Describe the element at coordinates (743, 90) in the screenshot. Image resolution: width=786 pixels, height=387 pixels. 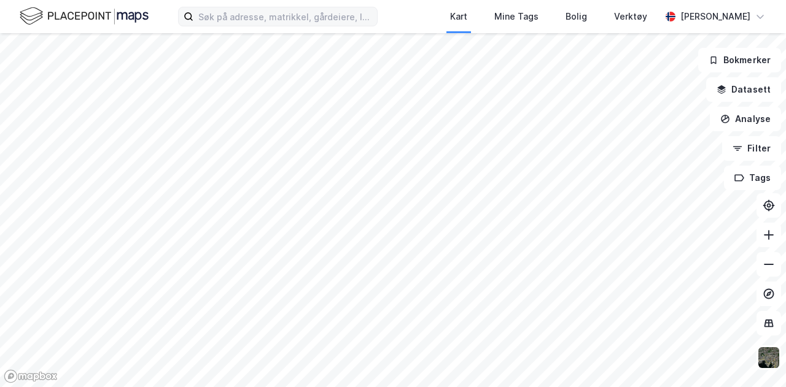
I see `button: Datasett` at that location.